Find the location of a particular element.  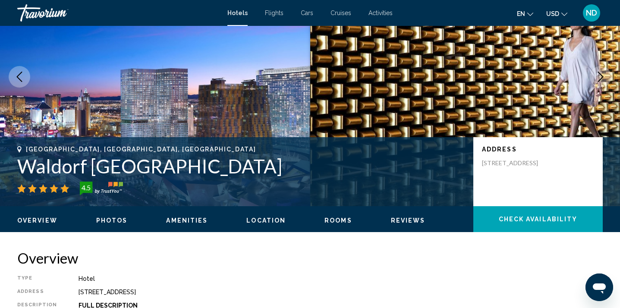

button: Change language is located at coordinates (525, 13).